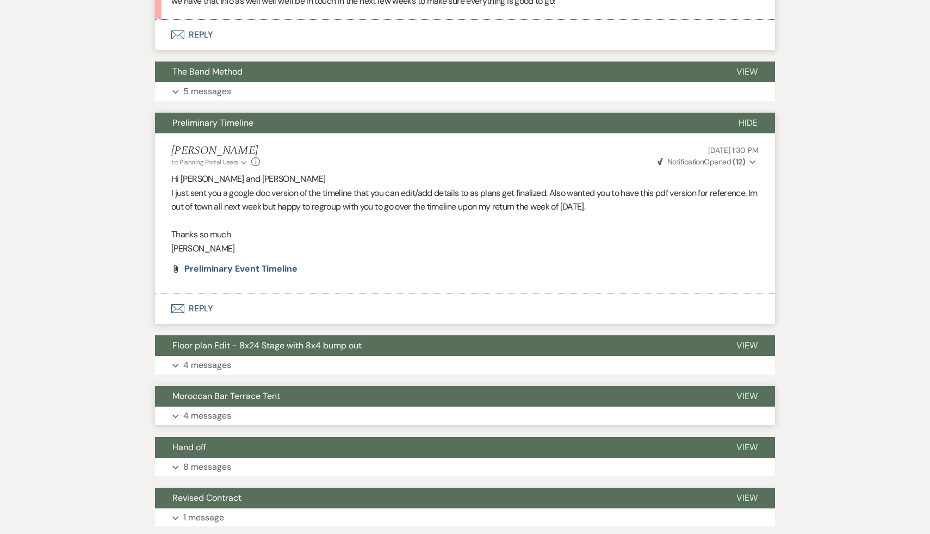 The height and width of the screenshot is (534, 930). What do you see at coordinates (210, 162) in the screenshot?
I see `button: to: Planning Portal Users` at bounding box center [210, 162].